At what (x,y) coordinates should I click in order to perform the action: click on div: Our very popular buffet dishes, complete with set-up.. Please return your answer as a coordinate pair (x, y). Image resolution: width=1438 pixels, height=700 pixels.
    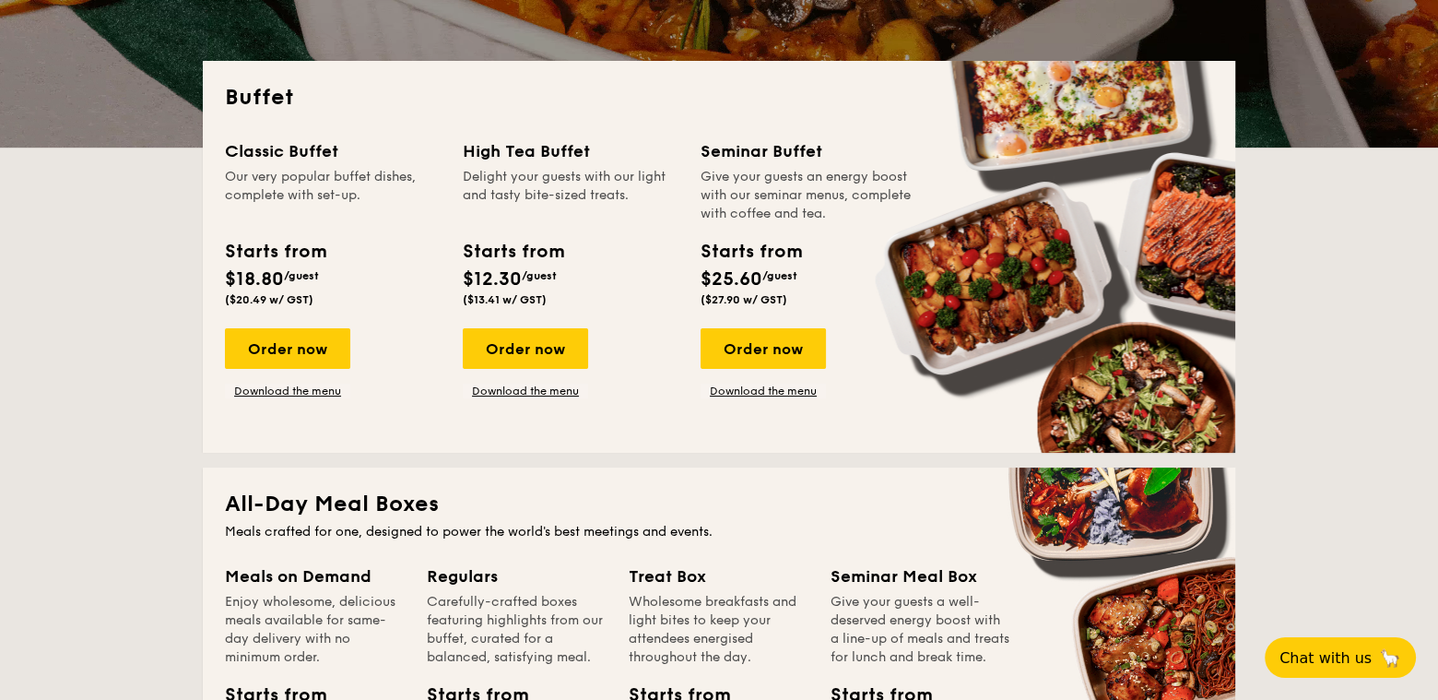
    Looking at the image, I should click on (333, 195).